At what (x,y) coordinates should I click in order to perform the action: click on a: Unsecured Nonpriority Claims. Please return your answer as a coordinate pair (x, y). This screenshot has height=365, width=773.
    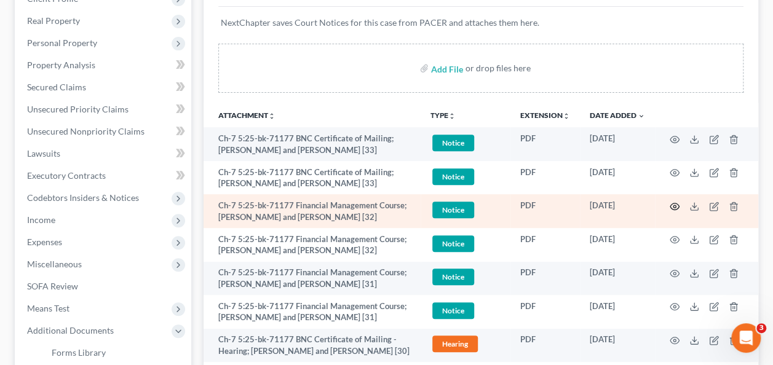
    Looking at the image, I should click on (104, 132).